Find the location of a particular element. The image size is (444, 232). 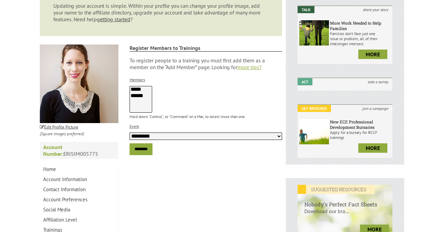

label: Members is located at coordinates (137, 80).